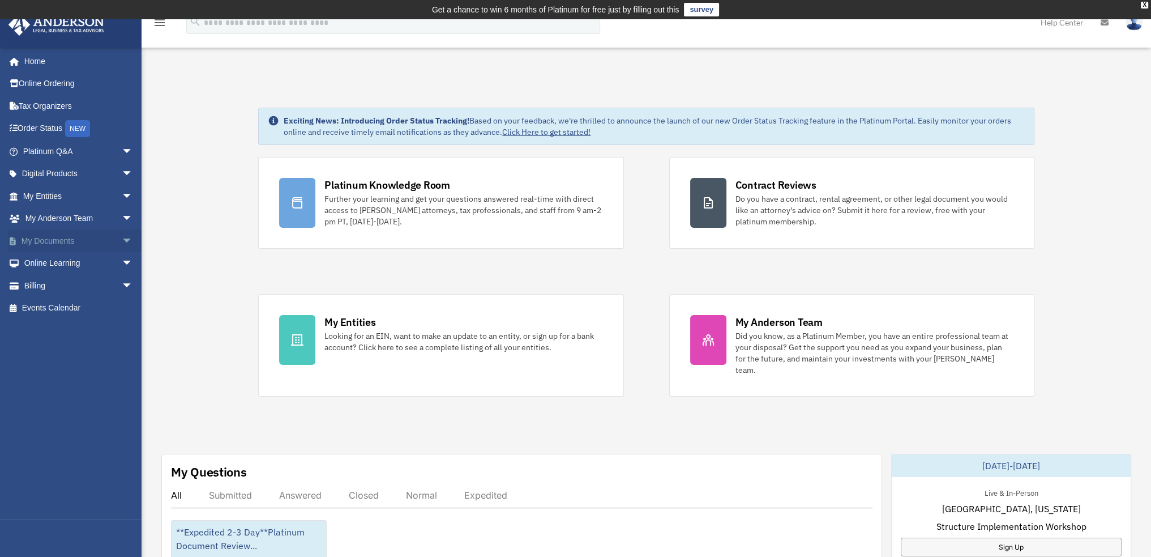 This screenshot has height=557, width=1151. I want to click on a: Sign Up, so click(1011, 546).